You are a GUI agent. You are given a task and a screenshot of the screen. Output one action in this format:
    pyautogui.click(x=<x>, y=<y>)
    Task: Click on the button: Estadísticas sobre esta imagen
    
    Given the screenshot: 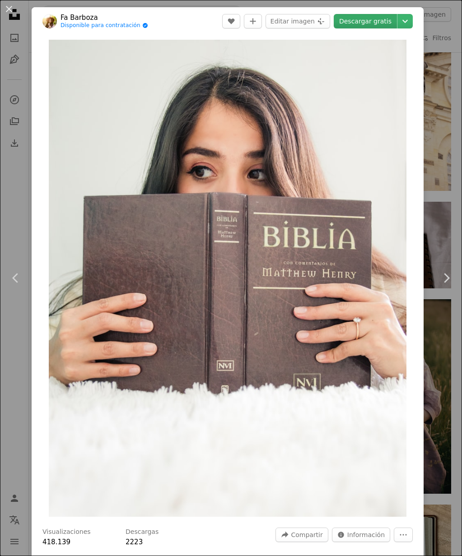 What is the action you would take?
    pyautogui.click(x=361, y=535)
    